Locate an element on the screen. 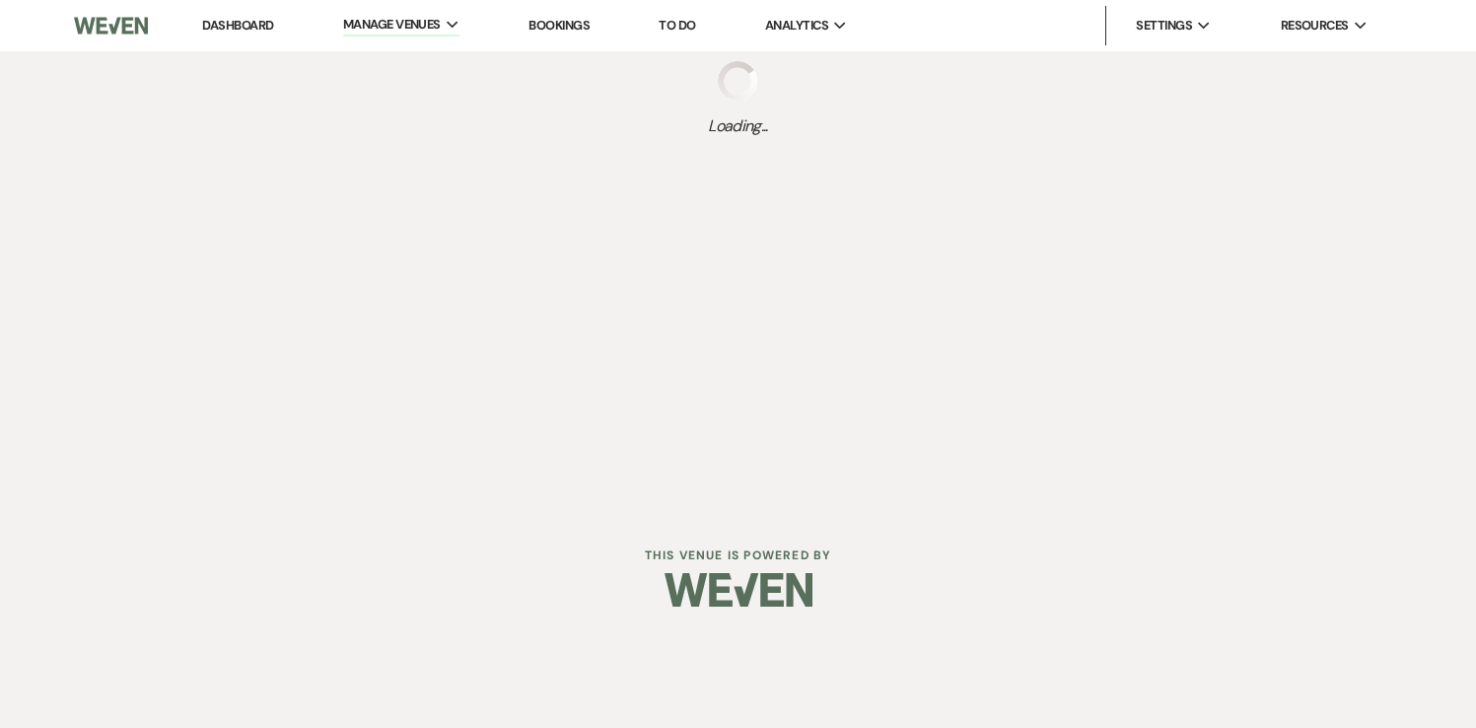  span: Resources is located at coordinates (1314, 26).